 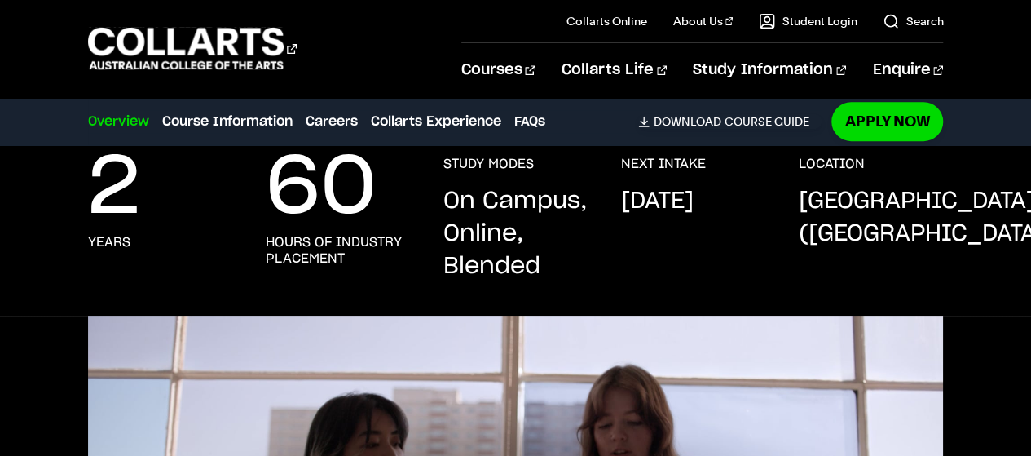 What do you see at coordinates (614, 70) in the screenshot?
I see `a: Collarts Life` at bounding box center [614, 70].